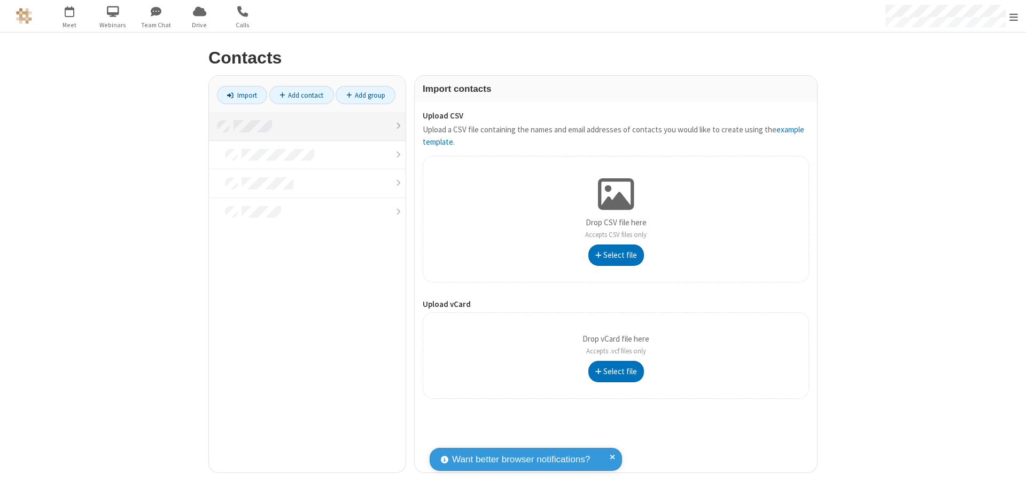 This screenshot has height=489, width=1026. What do you see at coordinates (69, 25) in the screenshot?
I see `span: Meet` at bounding box center [69, 25].